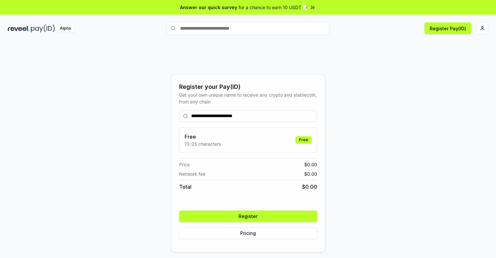 The image size is (496, 258). I want to click on button: Register Pay(ID), so click(448, 28).